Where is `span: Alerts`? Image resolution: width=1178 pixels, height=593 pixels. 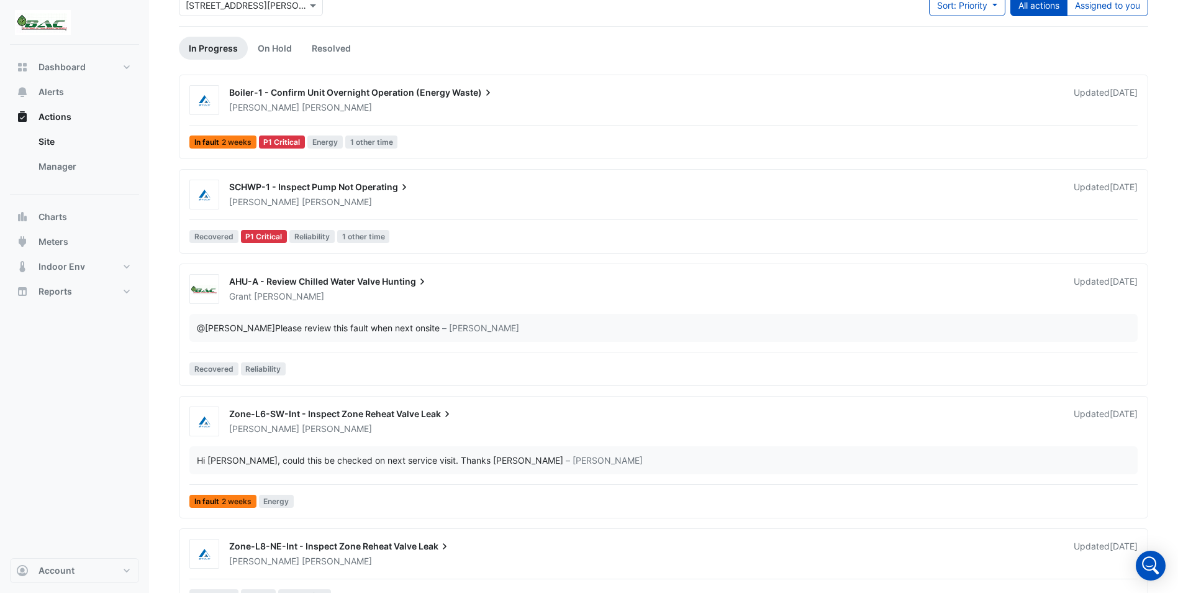
span: Alerts is located at coordinates (51, 92).